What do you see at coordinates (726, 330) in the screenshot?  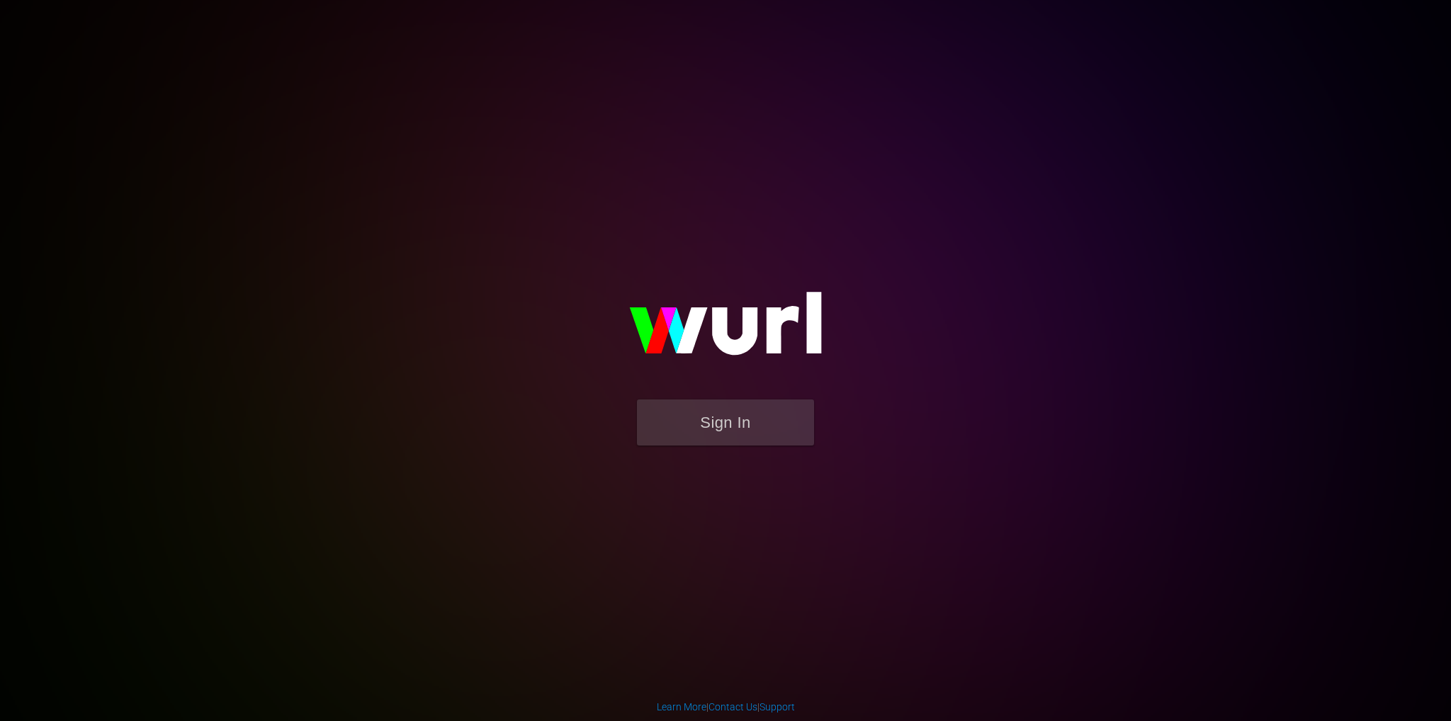 I see `img: wurl-logo-on-black-223613ac3d8ba8fe6dc639794a292ebdb59501304c7dfd60c99c58986ef67473.svg` at bounding box center [726, 330].